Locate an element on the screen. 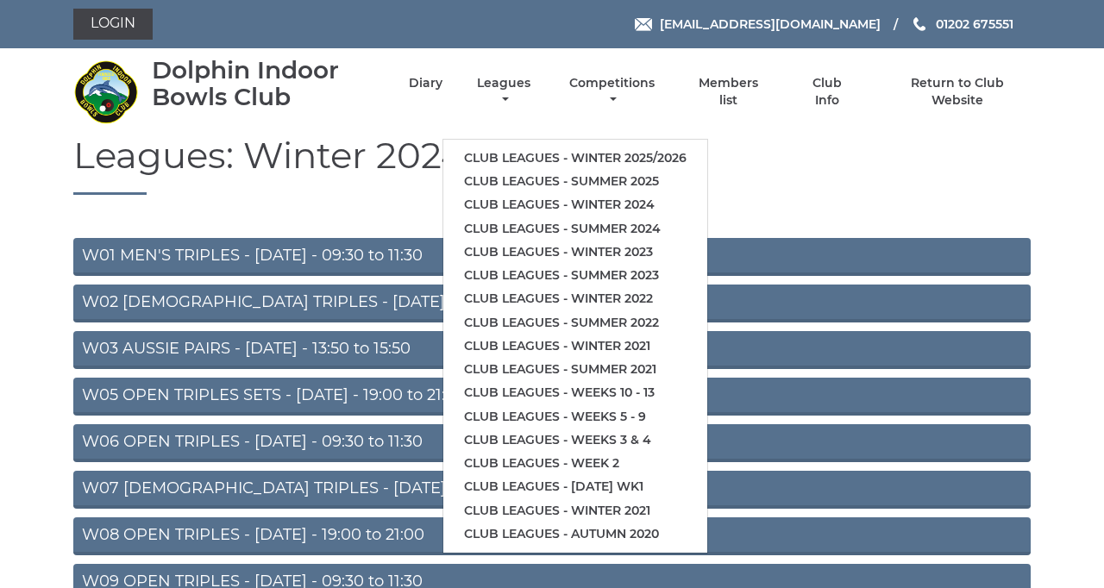 The width and height of the screenshot is (1104, 588). img: Email is located at coordinates (643, 24).